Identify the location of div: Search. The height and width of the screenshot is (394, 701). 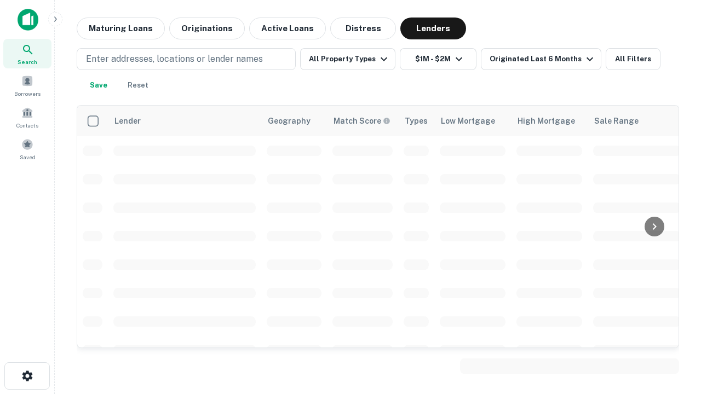
(27, 54).